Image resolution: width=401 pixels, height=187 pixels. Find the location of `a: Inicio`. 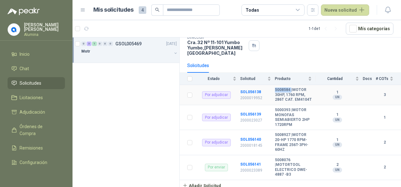

a: Inicio is located at coordinates (36, 54).